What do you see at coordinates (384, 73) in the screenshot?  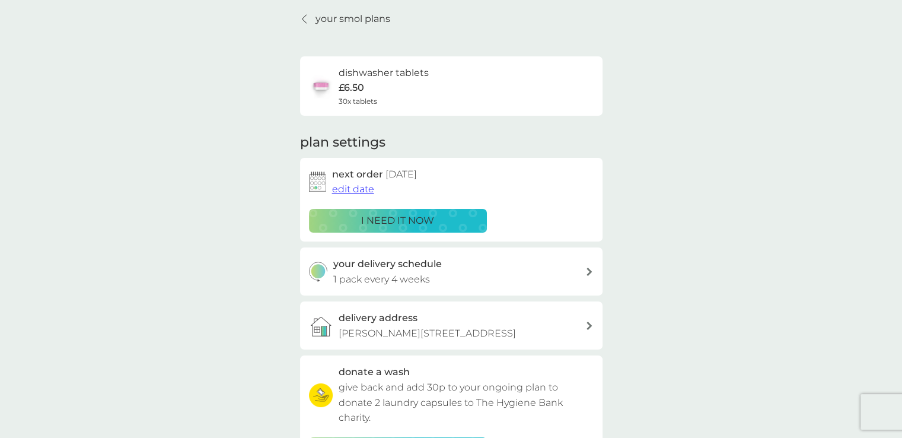 I see `h6: dishwasher tablets` at bounding box center [384, 73].